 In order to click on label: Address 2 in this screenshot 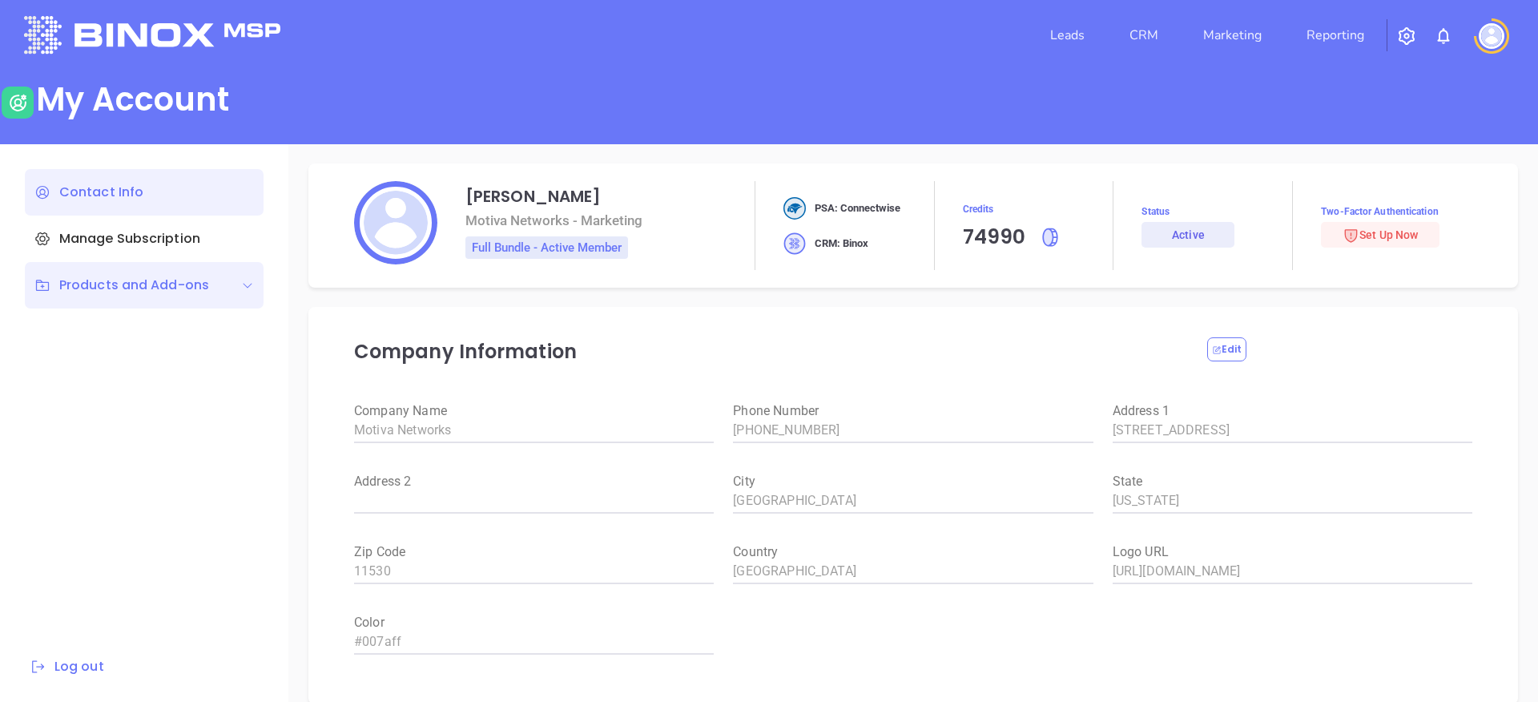, I will do `click(533, 481)`.